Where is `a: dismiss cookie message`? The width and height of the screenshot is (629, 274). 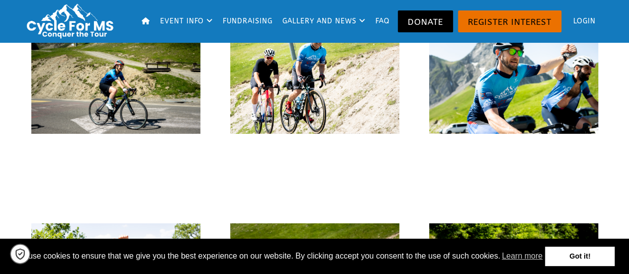 a: dismiss cookie message is located at coordinates (580, 257).